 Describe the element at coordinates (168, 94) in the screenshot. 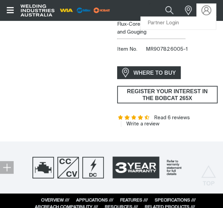

I see `span: REGISTER YOUR INTEREST IN THE BOBCAT 265X` at that location.